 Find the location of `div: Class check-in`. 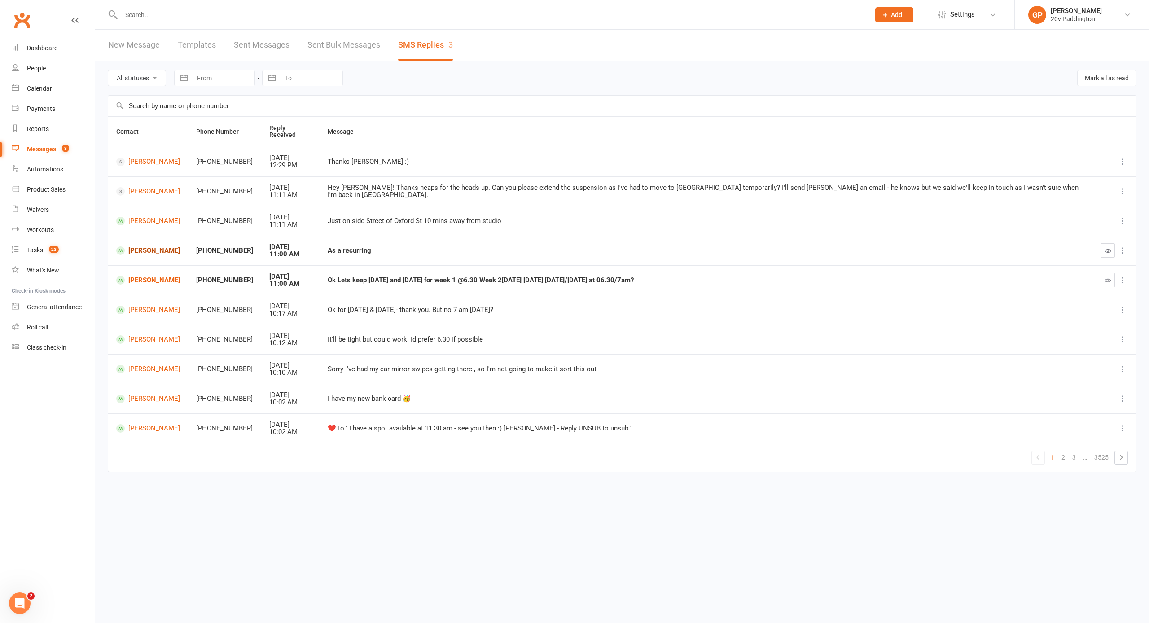

div: Class check-in is located at coordinates (47, 347).